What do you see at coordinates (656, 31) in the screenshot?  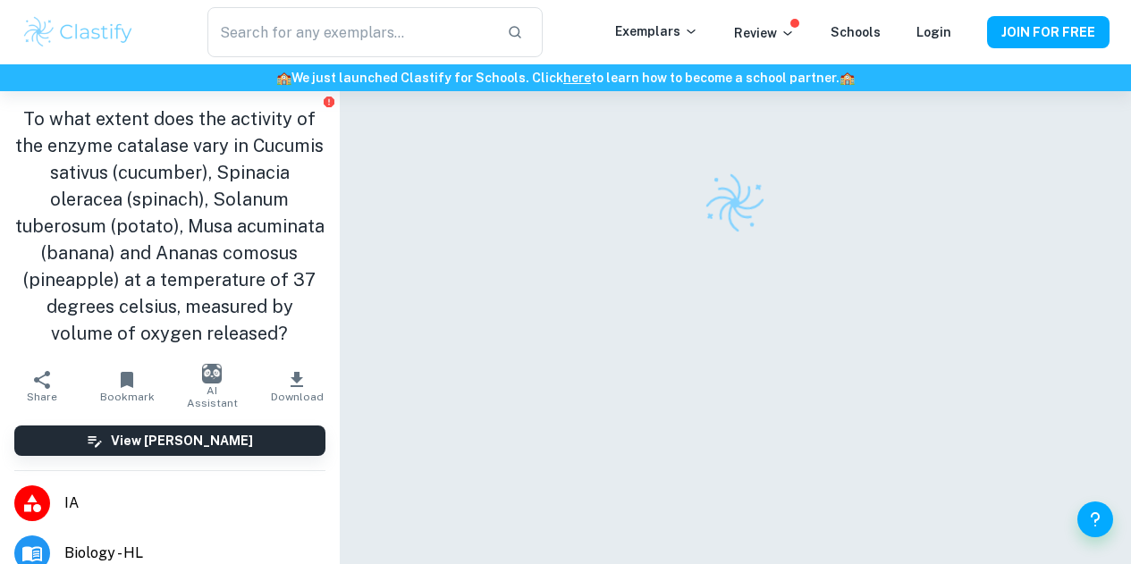 I see `p: Exemplars` at bounding box center [656, 31].